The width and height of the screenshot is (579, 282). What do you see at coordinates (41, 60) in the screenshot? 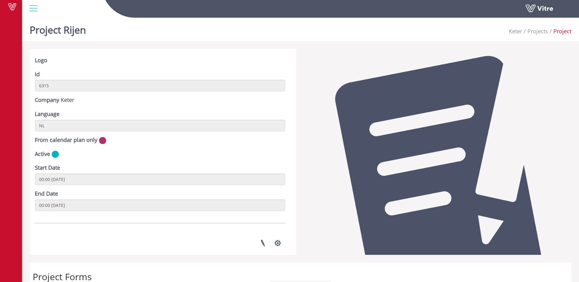
I see `label: Logo` at bounding box center [41, 60].